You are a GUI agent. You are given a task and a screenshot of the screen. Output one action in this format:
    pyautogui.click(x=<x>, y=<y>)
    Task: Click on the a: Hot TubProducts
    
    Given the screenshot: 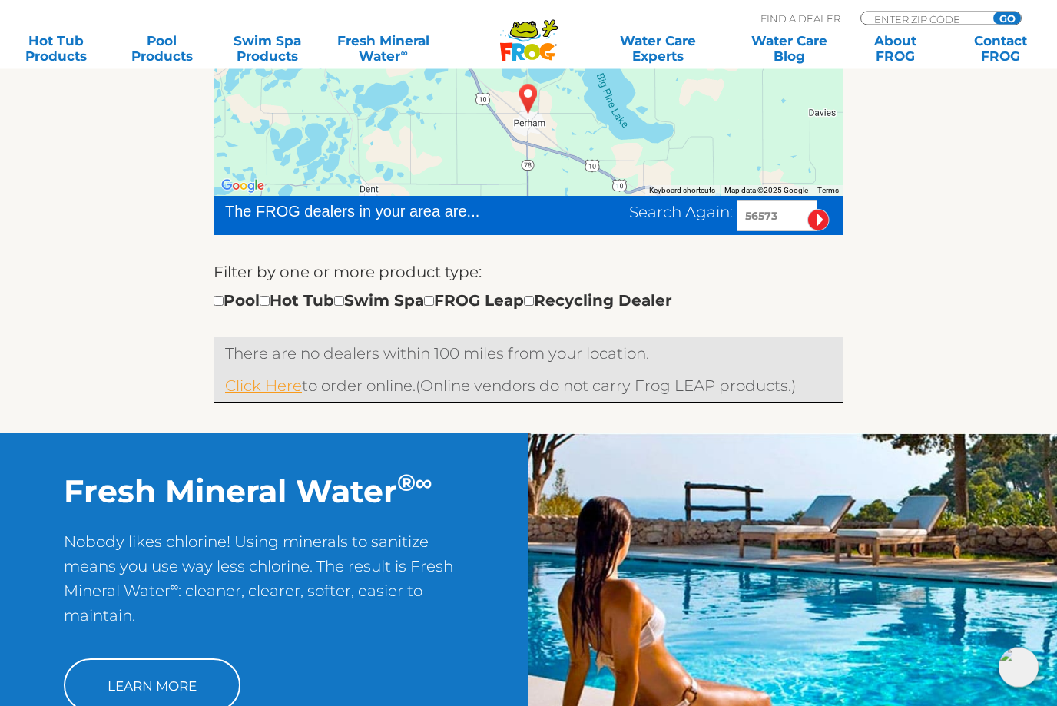 What is the action you would take?
    pyautogui.click(x=56, y=48)
    